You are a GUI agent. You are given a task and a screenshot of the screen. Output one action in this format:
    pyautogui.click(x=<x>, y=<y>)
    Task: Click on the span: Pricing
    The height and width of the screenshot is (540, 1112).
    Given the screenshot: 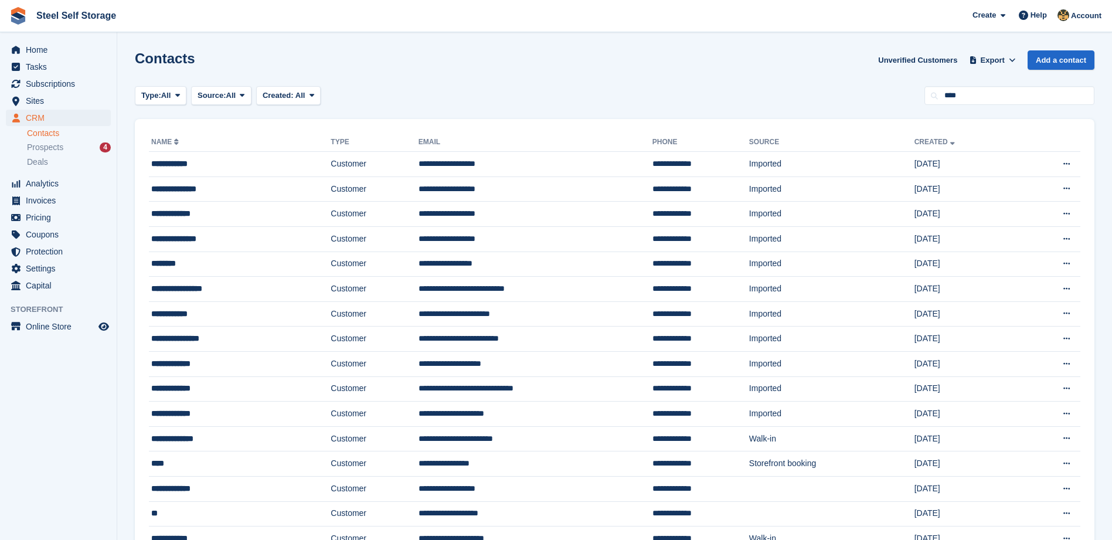 What is the action you would take?
    pyautogui.click(x=61, y=217)
    